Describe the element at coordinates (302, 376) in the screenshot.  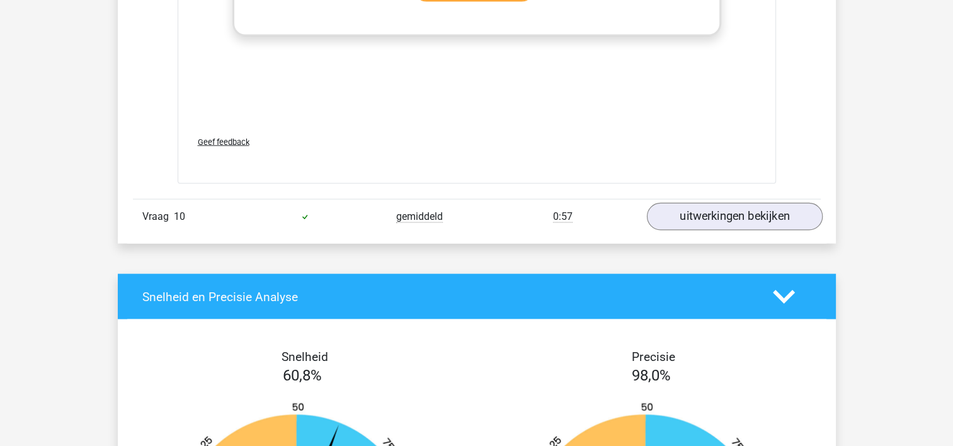
I see `span: 60,8%` at that location.